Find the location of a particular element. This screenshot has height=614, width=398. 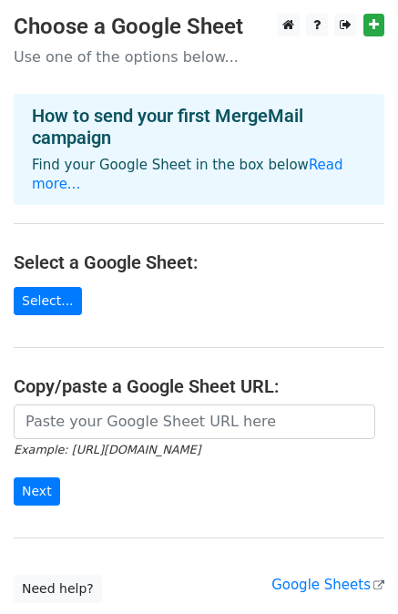

p: Use one of the options below... is located at coordinates (199, 56).